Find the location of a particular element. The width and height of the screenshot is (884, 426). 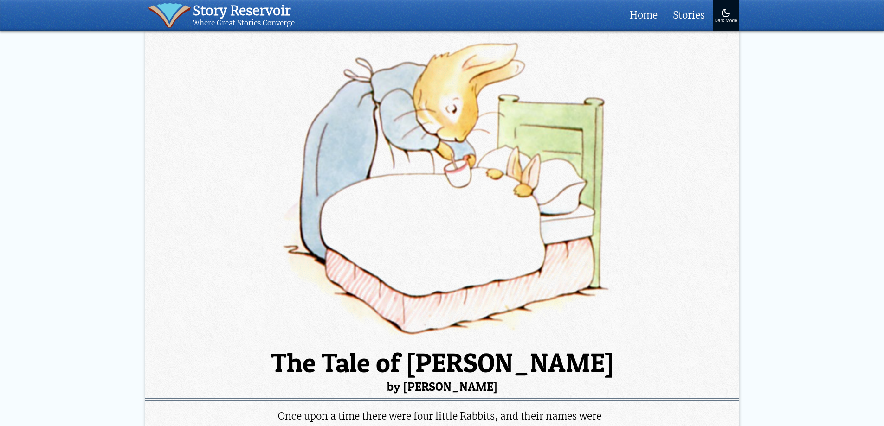

img: Turn On Dark Mode is located at coordinates (726, 13).